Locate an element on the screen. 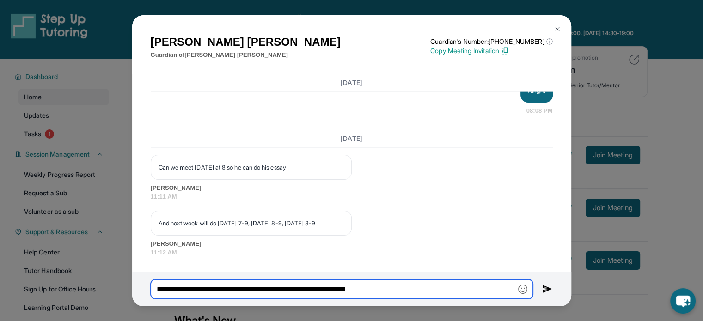  img: Copy Icon is located at coordinates (505, 51).